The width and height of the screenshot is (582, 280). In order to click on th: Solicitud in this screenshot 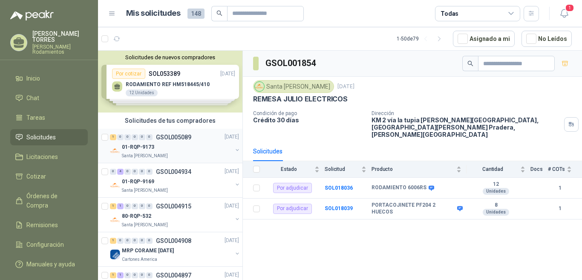, I will do `click(348, 169)`.